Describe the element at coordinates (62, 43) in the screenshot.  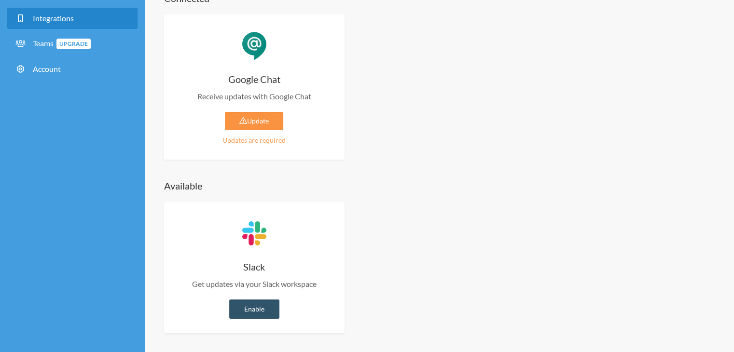
I see `span: Teams` at that location.